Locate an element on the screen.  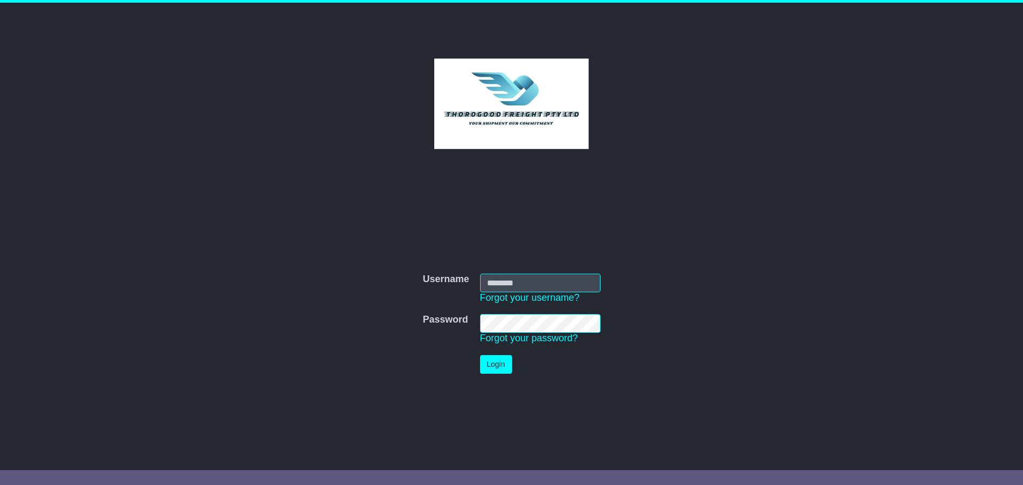
button: Login is located at coordinates (496, 365).